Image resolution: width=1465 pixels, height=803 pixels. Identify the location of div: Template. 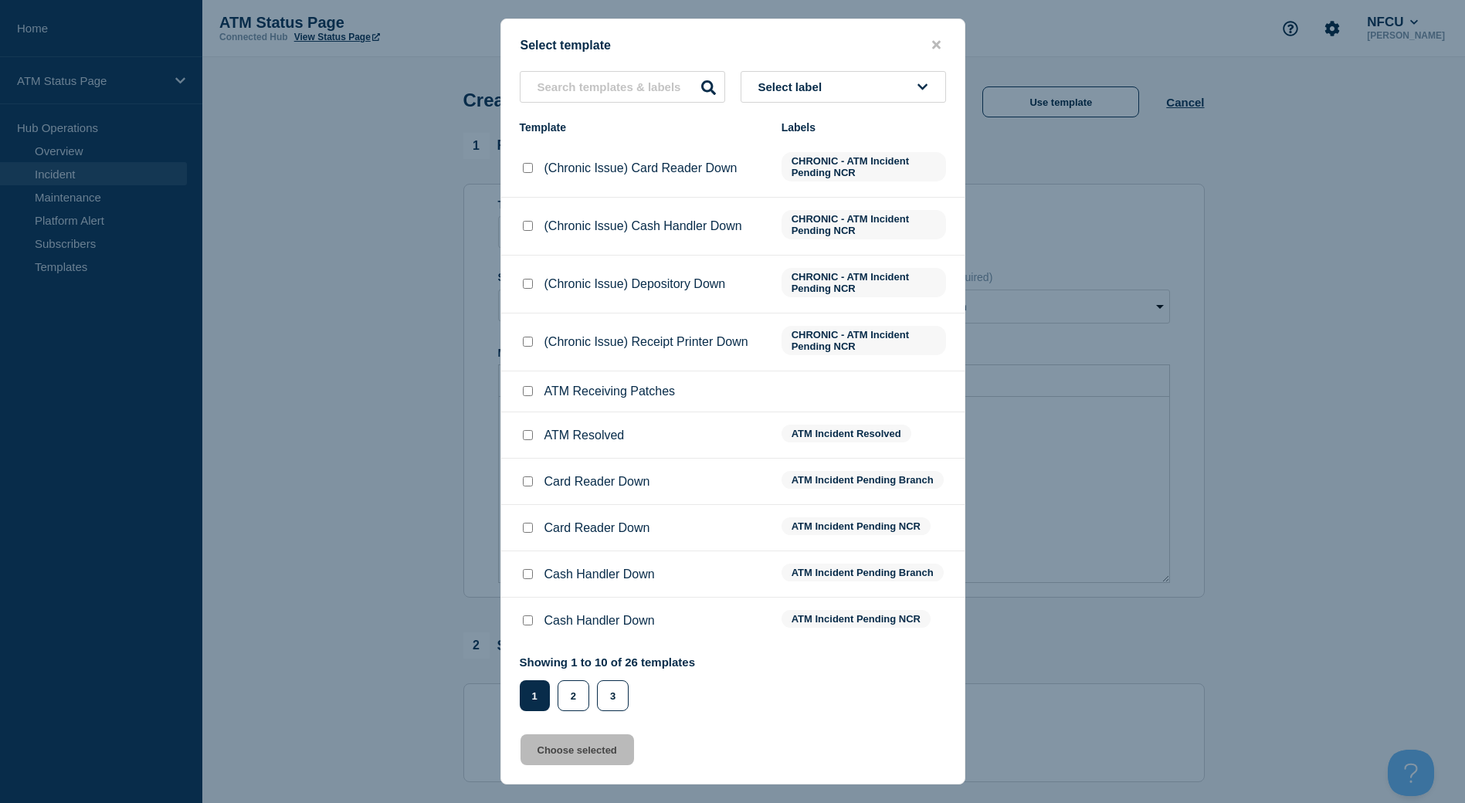
(642, 127).